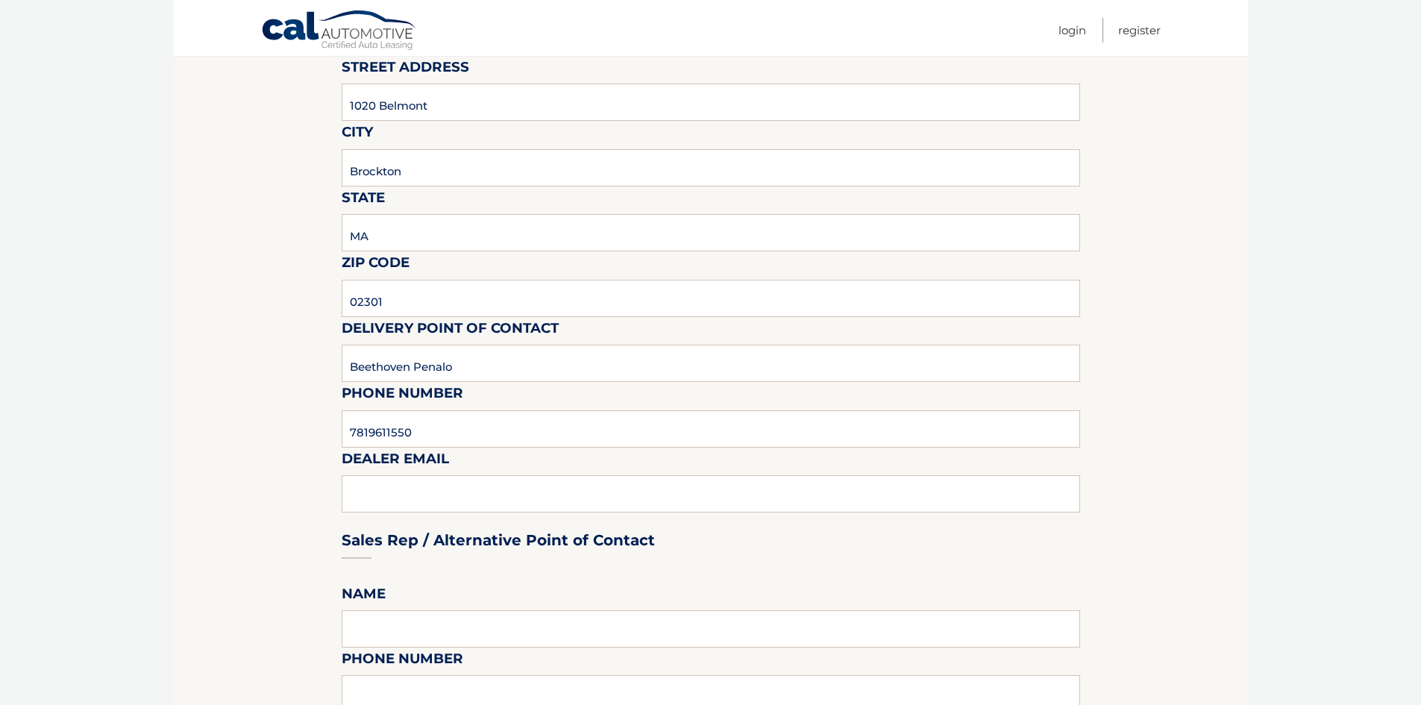  I want to click on label: Zip Code, so click(375, 265).